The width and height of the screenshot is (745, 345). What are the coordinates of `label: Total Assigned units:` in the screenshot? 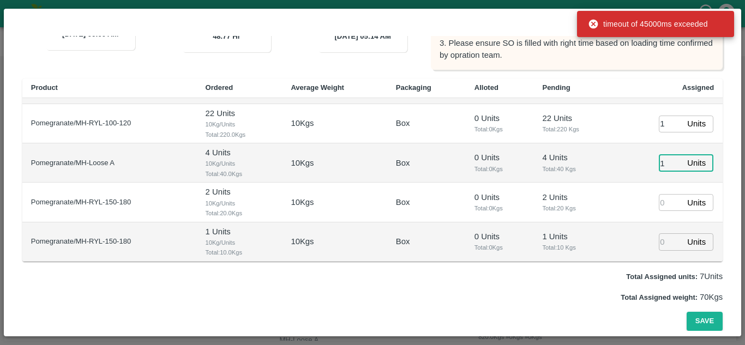 It's located at (662, 277).